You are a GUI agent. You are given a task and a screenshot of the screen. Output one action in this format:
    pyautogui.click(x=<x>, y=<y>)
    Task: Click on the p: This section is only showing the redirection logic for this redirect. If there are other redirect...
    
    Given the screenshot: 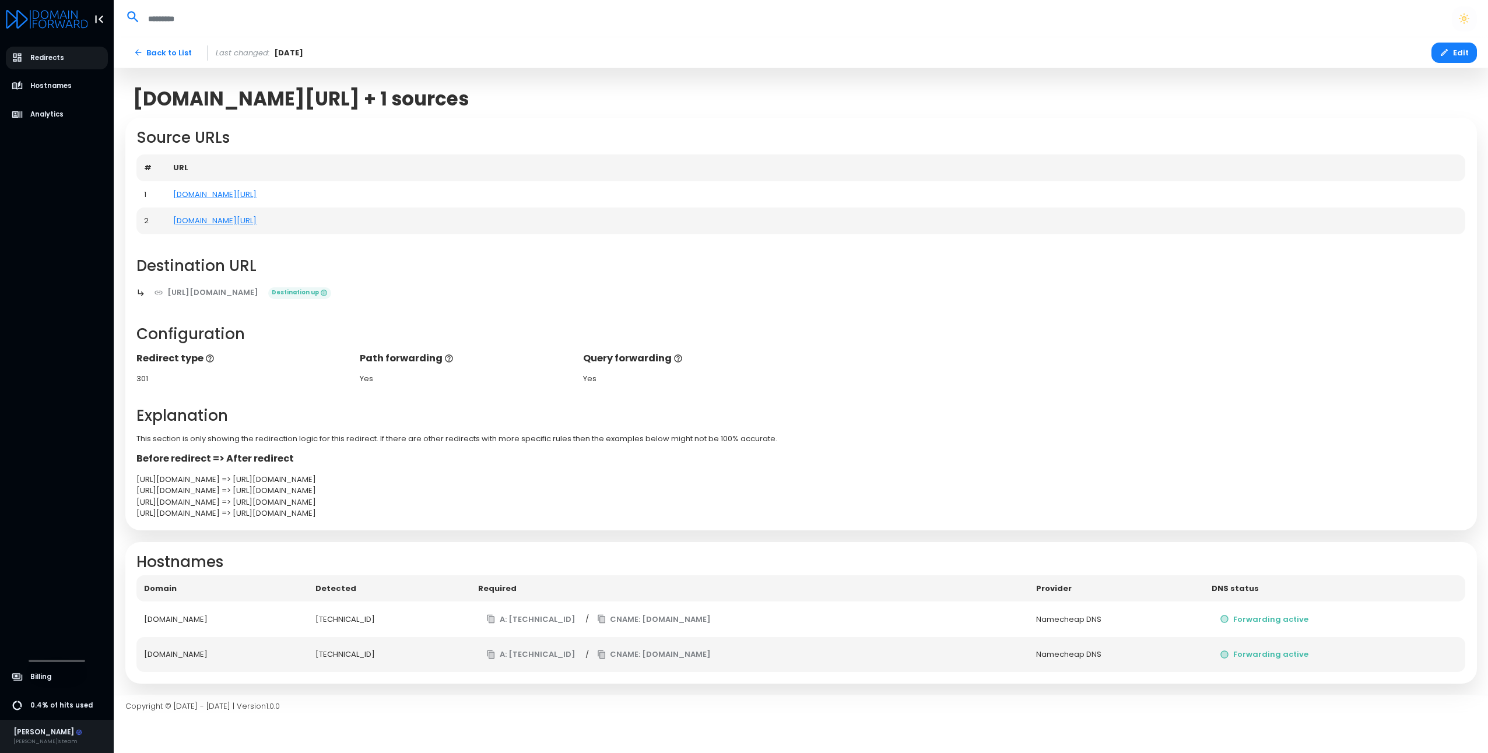 What is the action you would take?
    pyautogui.click(x=800, y=439)
    